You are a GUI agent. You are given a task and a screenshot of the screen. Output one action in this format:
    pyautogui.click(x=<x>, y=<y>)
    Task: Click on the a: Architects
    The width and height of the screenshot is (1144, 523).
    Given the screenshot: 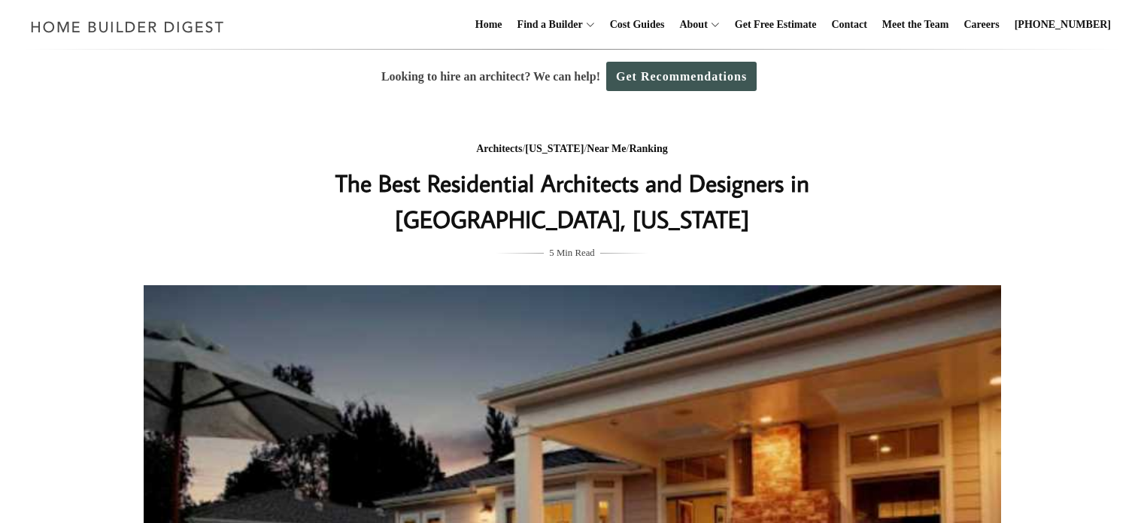 What is the action you would take?
    pyautogui.click(x=499, y=148)
    